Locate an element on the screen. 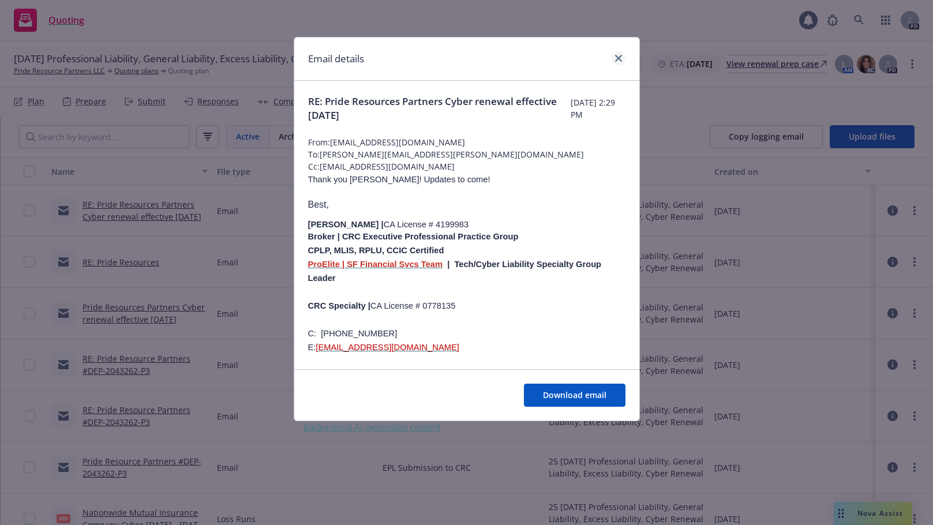 This screenshot has width=933, height=525. h1: Email details is located at coordinates (336, 59).